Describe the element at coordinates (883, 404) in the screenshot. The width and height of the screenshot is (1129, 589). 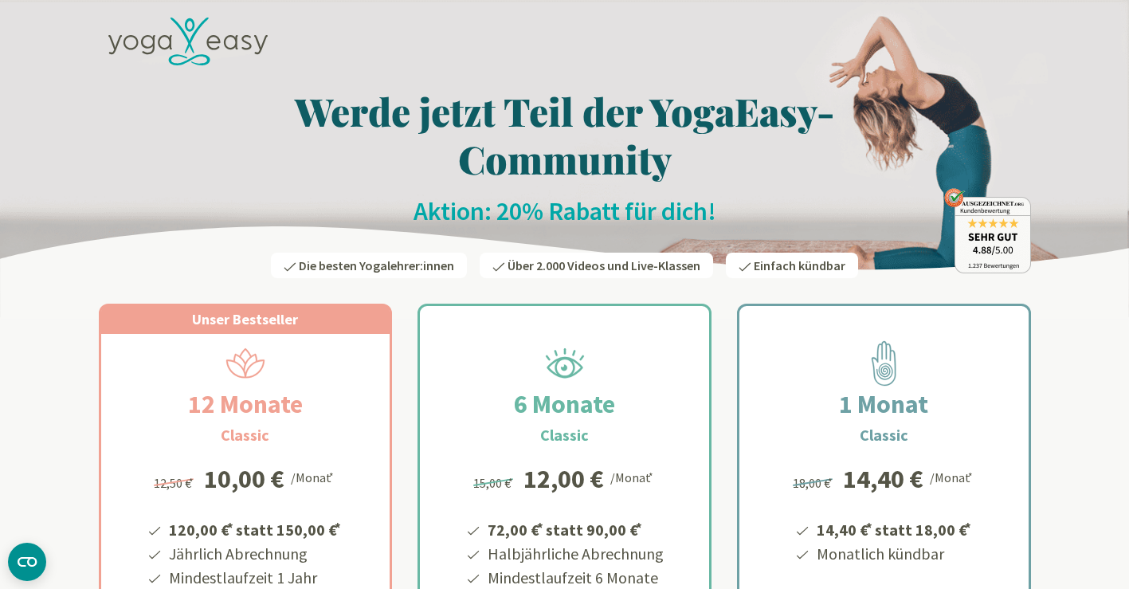
I see `h2: 1 Monat` at that location.